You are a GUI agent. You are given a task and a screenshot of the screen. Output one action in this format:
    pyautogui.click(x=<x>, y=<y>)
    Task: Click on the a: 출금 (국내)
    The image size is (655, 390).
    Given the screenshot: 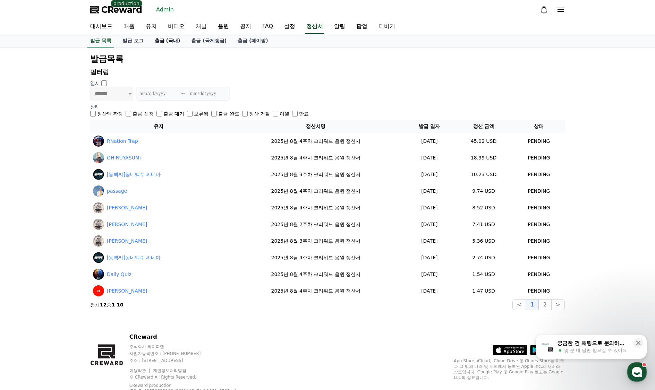 What is the action you would take?
    pyautogui.click(x=168, y=41)
    